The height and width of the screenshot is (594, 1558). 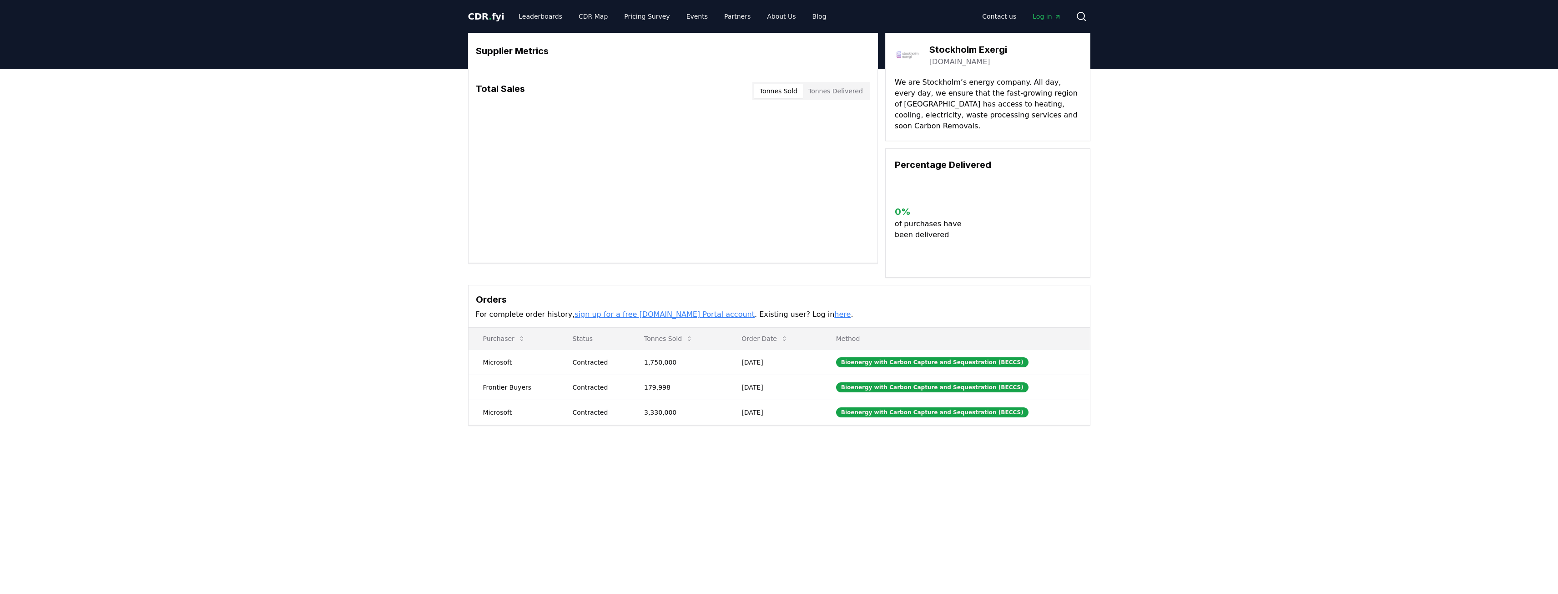 What do you see at coordinates (678, 412) in the screenshot?
I see `td: 3,330,000` at bounding box center [678, 412].